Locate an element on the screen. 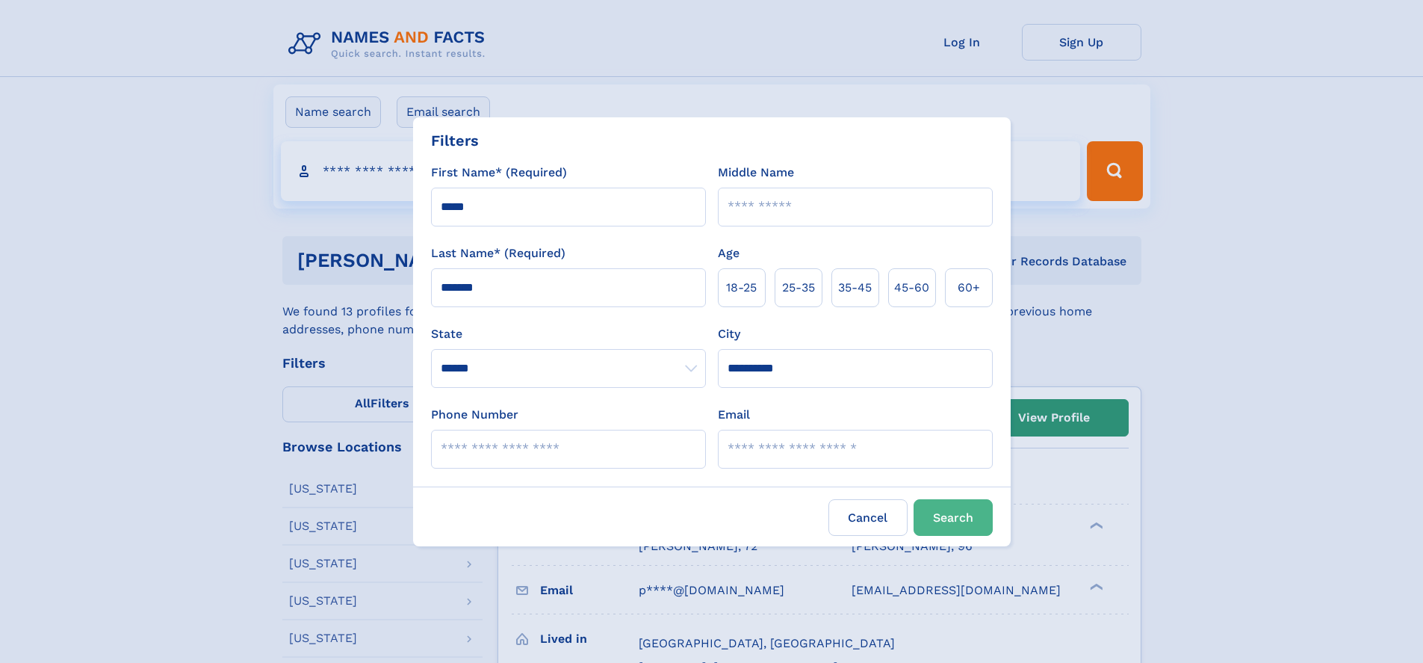 This screenshot has width=1423, height=663. span: 35‑45 is located at coordinates (855, 288).